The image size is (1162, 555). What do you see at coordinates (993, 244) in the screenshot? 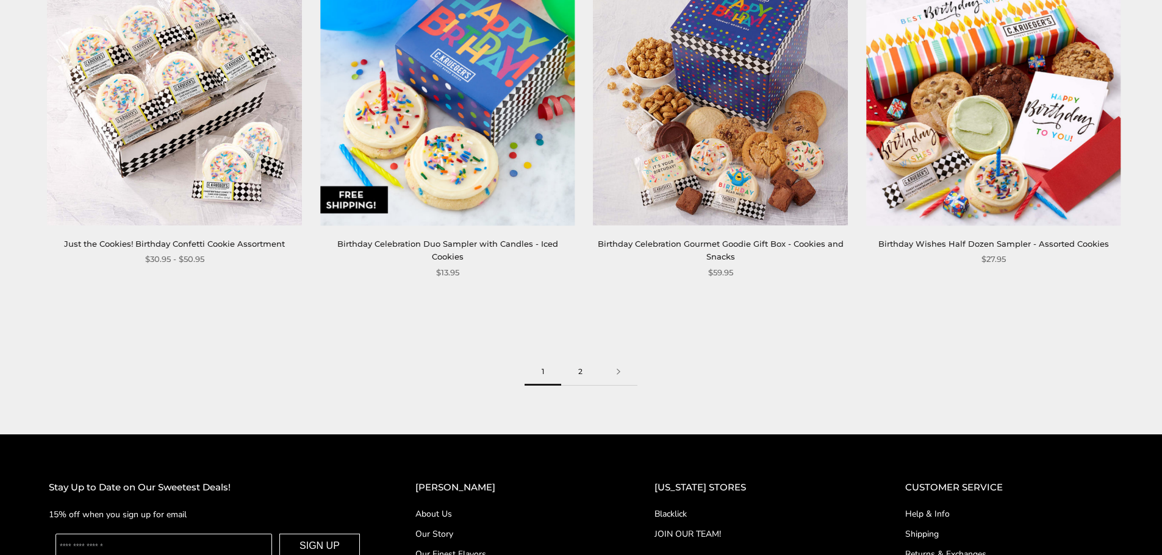
I see `a: Birthday Wishes Half Dozen Sampler - Assorted Cookies` at bounding box center [993, 244].